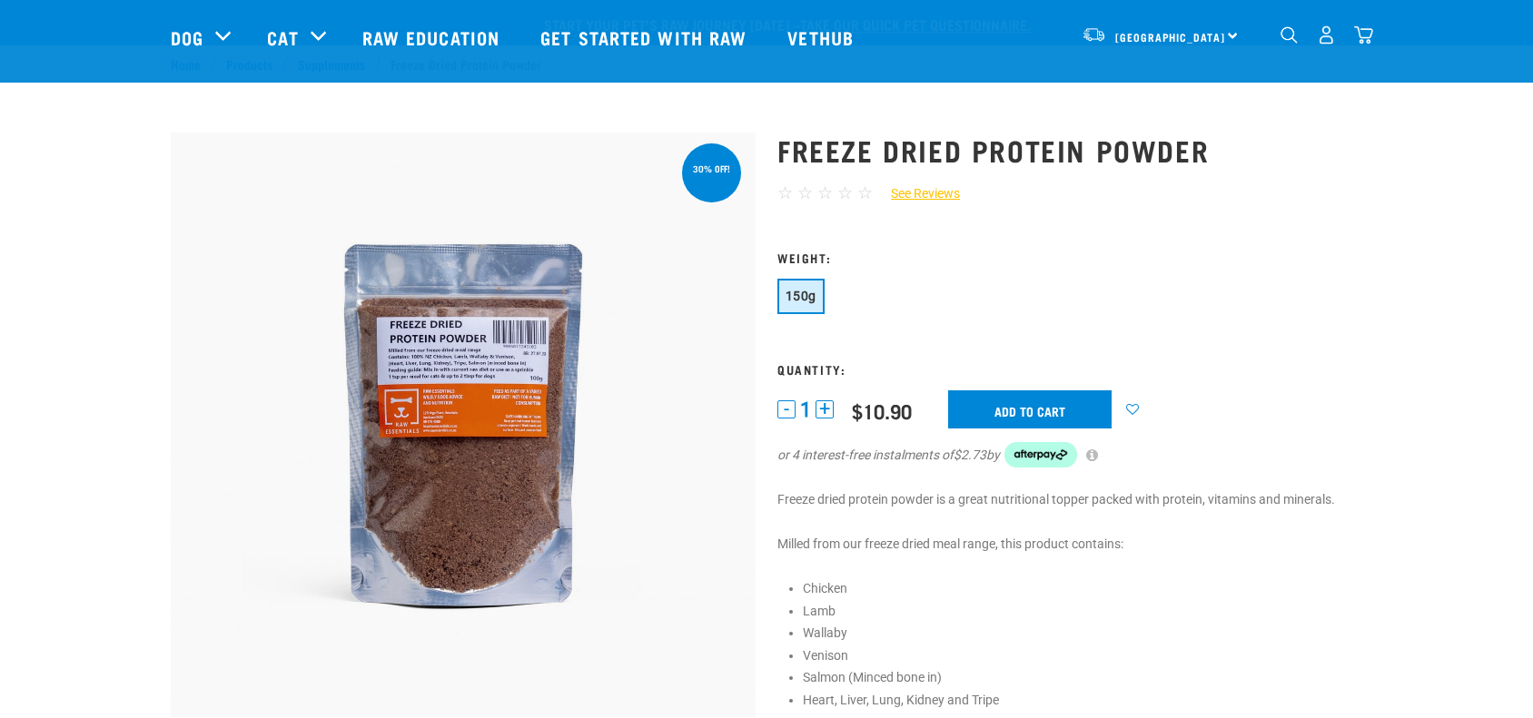  What do you see at coordinates (187, 37) in the screenshot?
I see `a: Dog` at bounding box center [187, 37].